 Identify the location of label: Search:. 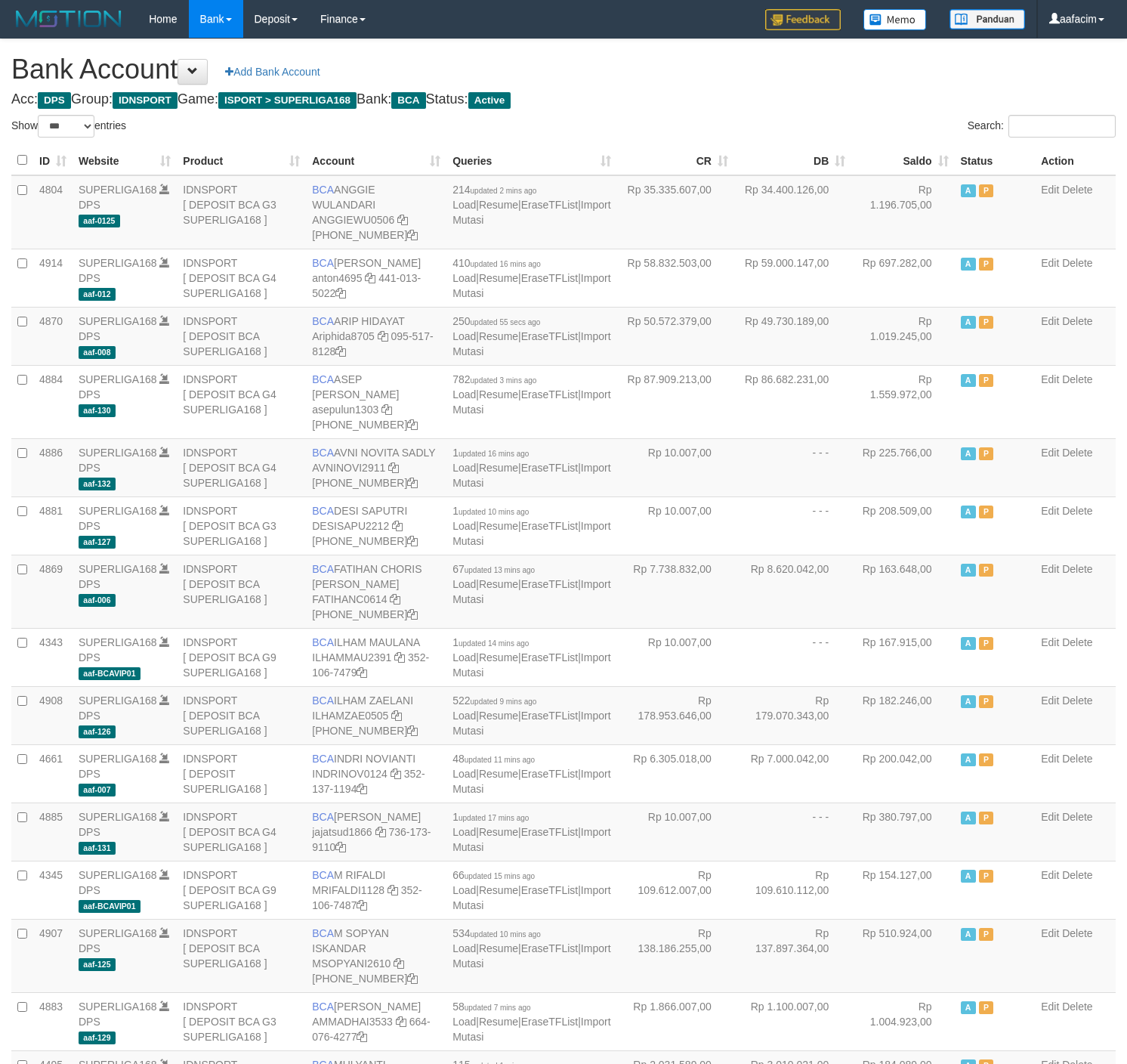
(1042, 126).